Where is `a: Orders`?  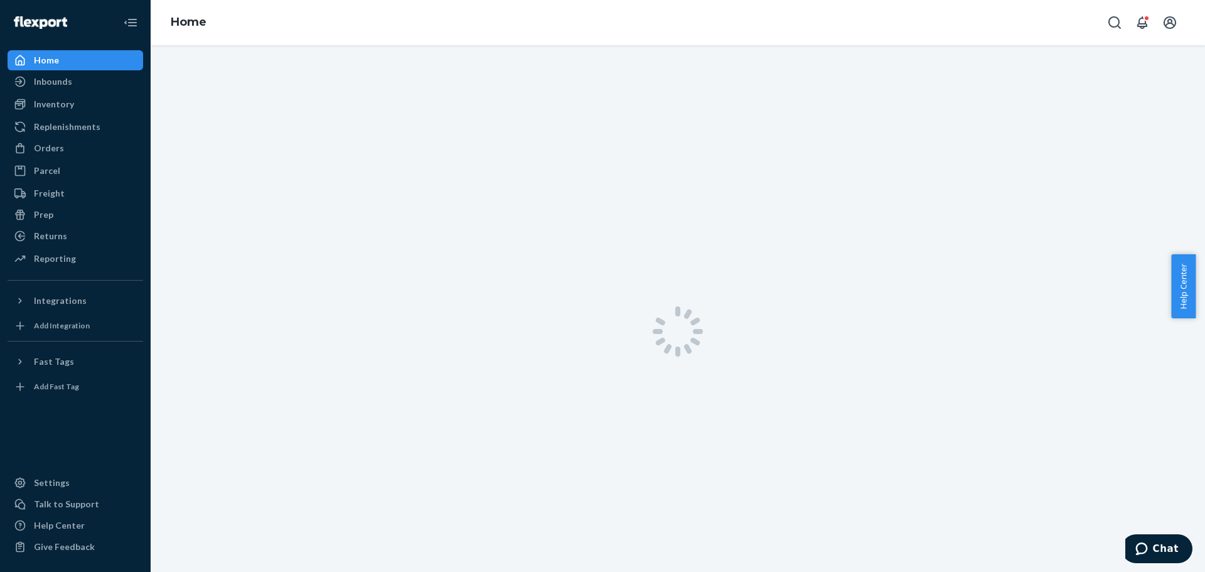 a: Orders is located at coordinates (75, 148).